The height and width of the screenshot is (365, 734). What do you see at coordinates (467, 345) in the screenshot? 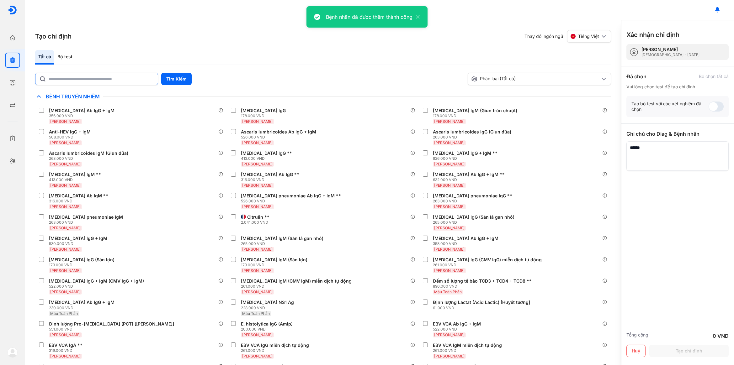
I see `div: EBV VCA IgM miễn dịch tự động` at bounding box center [467, 345].